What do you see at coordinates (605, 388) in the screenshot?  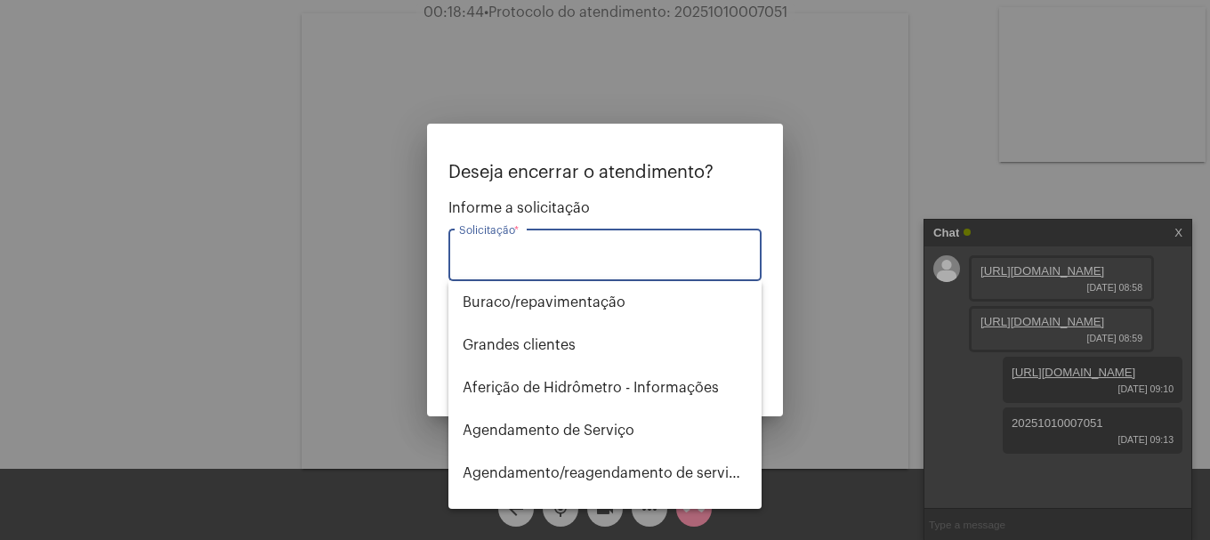 I see `span: Aferição de Hidrômetro - Informações` at bounding box center [605, 388].